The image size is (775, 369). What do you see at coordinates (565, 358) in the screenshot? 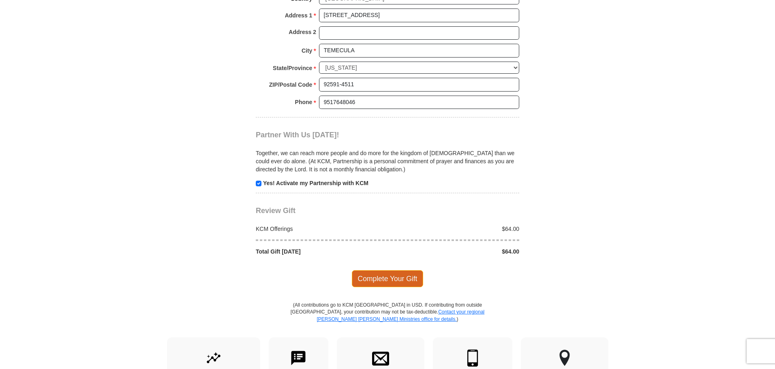
I see `img: other-region` at bounding box center [565, 358].